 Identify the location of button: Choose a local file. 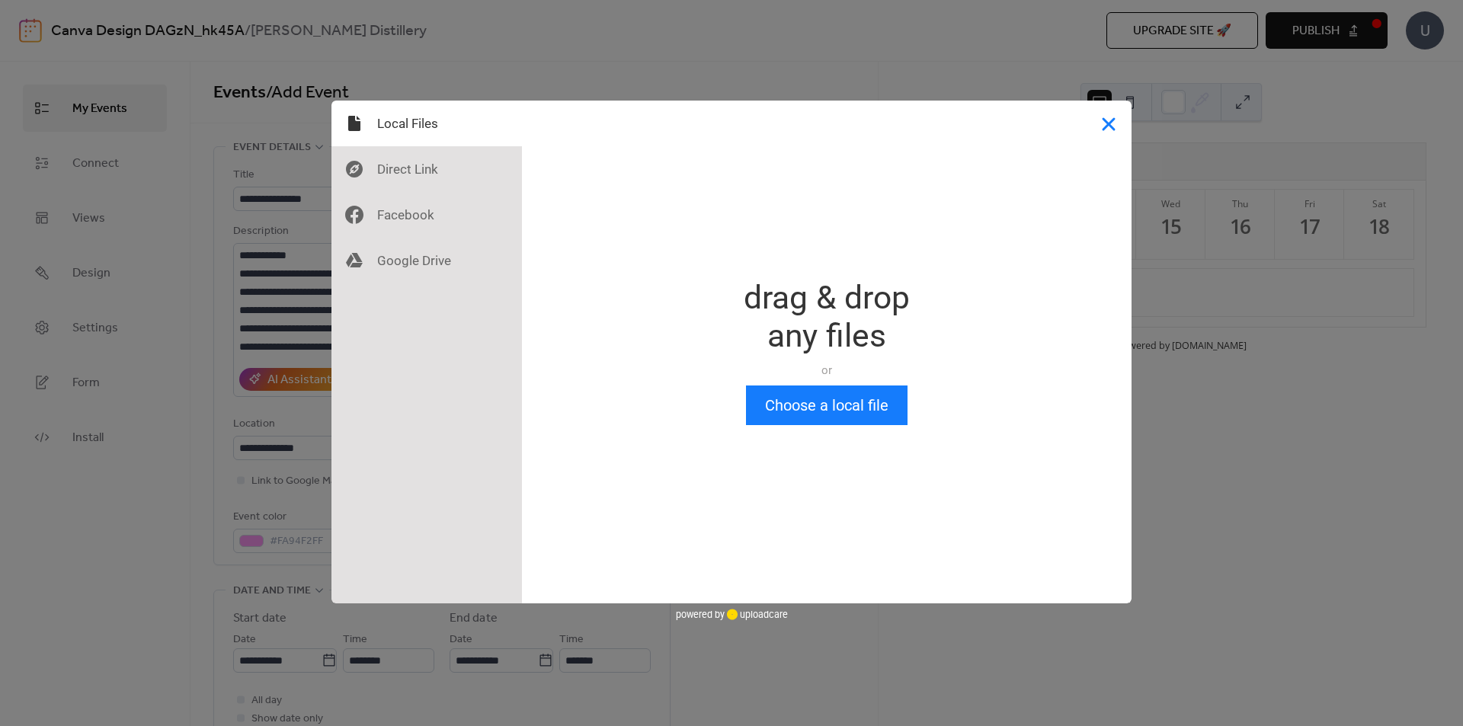
(827, 405).